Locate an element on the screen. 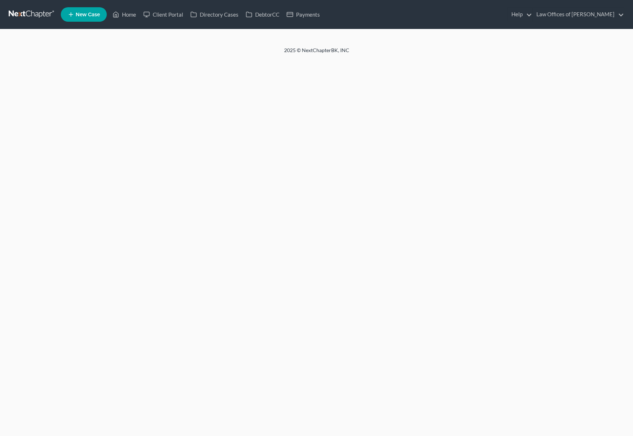  a: Client Portal is located at coordinates (163, 14).